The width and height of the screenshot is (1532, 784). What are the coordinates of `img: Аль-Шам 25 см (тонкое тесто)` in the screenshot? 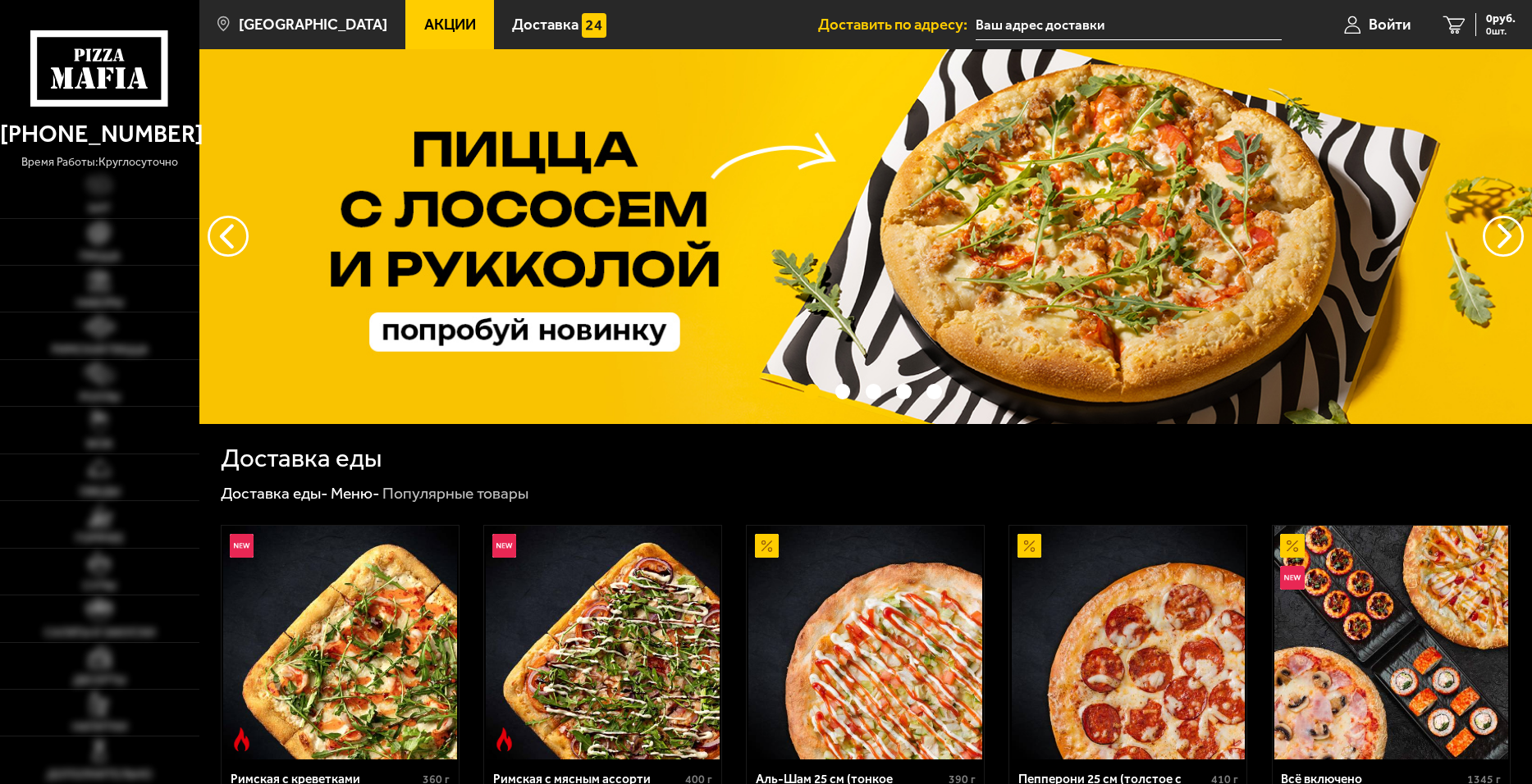 It's located at (865, 643).